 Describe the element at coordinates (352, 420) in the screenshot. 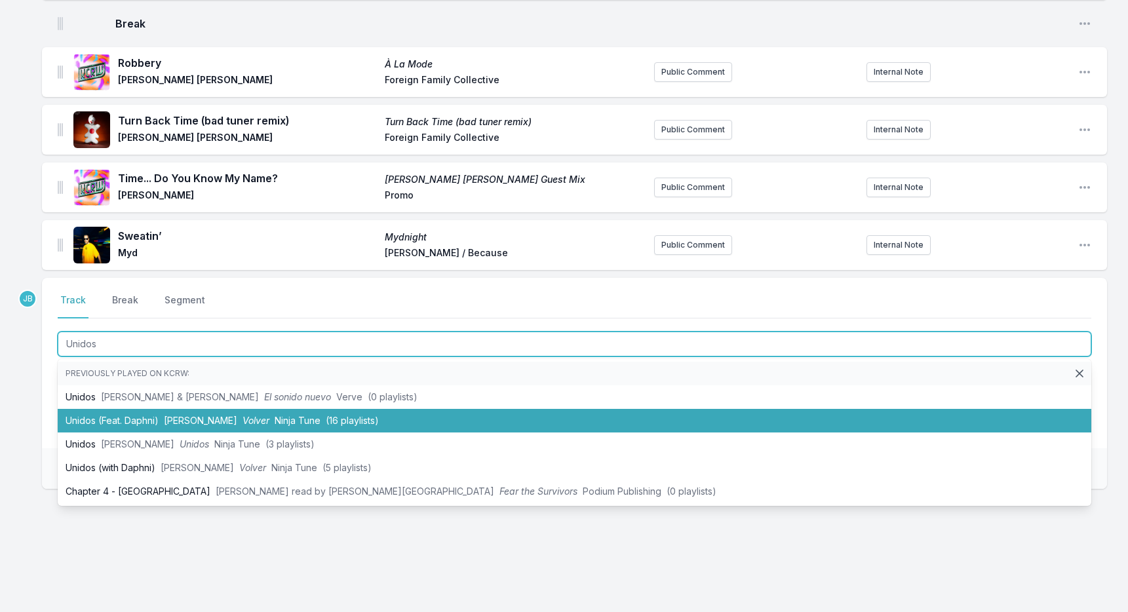

I see `span: (16 playlists)` at that location.